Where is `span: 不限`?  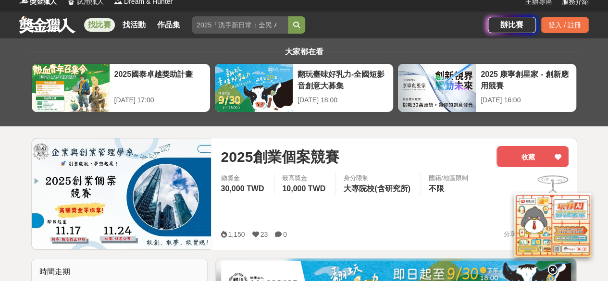
span: 不限 is located at coordinates (437, 188).